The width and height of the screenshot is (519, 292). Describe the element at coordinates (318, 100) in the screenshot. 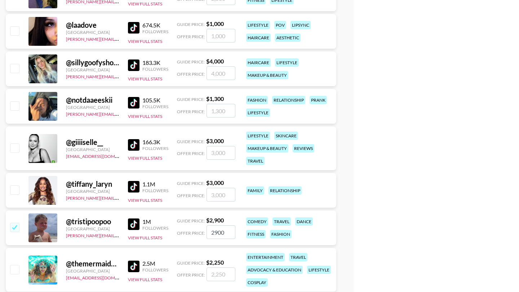

I see `div: prank` at that location.